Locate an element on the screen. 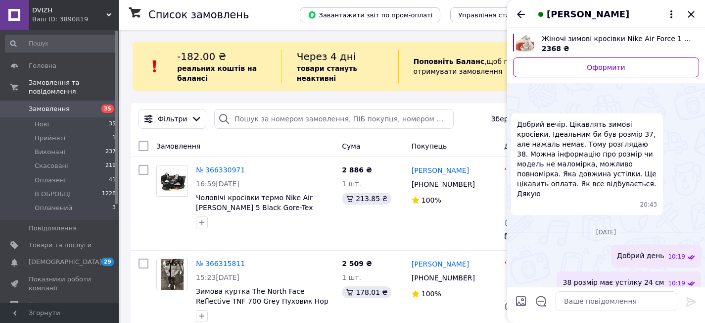 Image resolution: width=705 pixels, height=323 pixels. button: Завантажити звіт по пром-оплаті is located at coordinates (370, 15).